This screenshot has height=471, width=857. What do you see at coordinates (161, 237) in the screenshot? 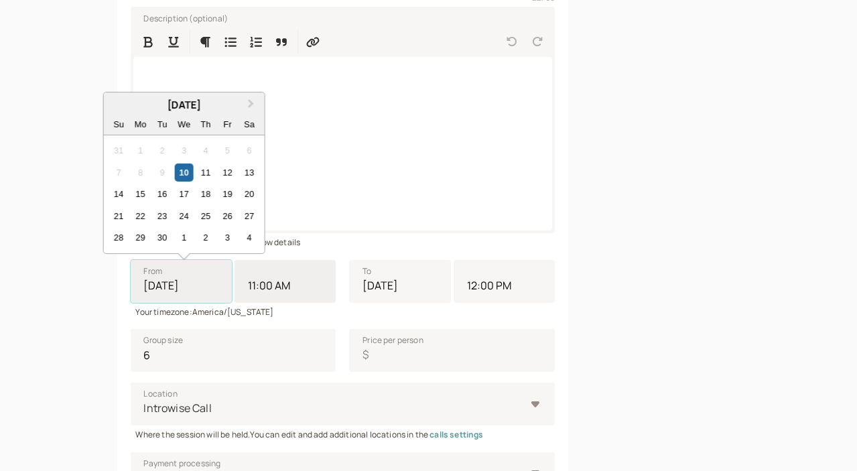
I see `div: Choose Tuesday, September 30th, 2025` at bounding box center [161, 237].